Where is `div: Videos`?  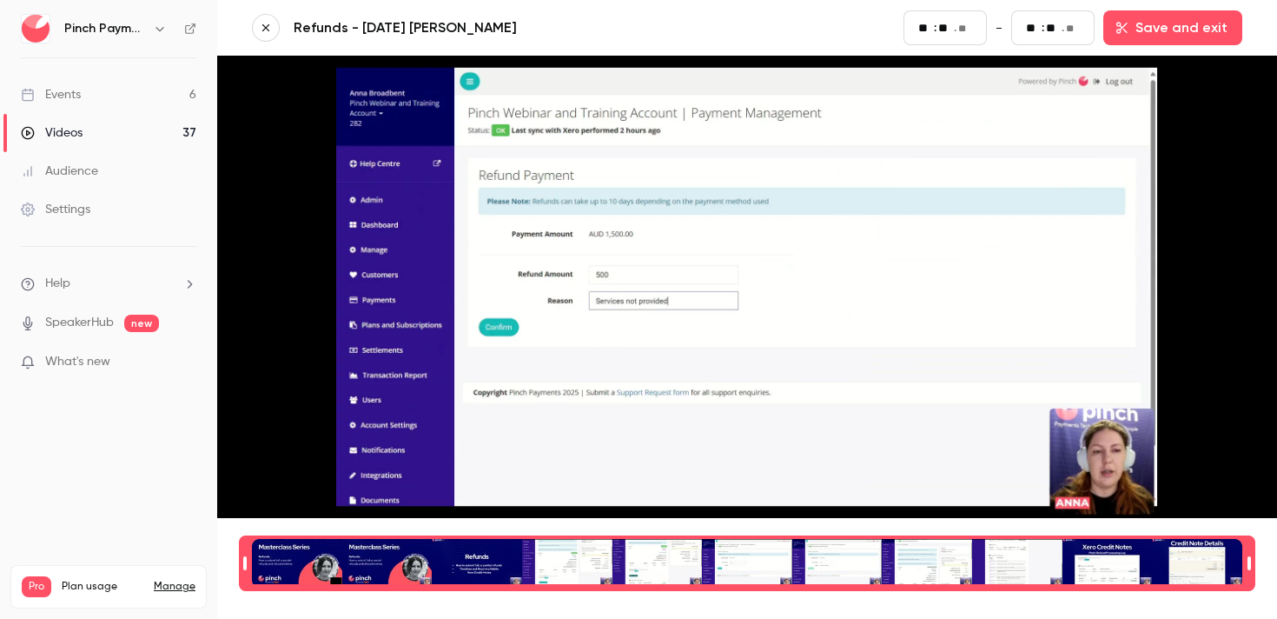 div: Videos is located at coordinates (51, 133).